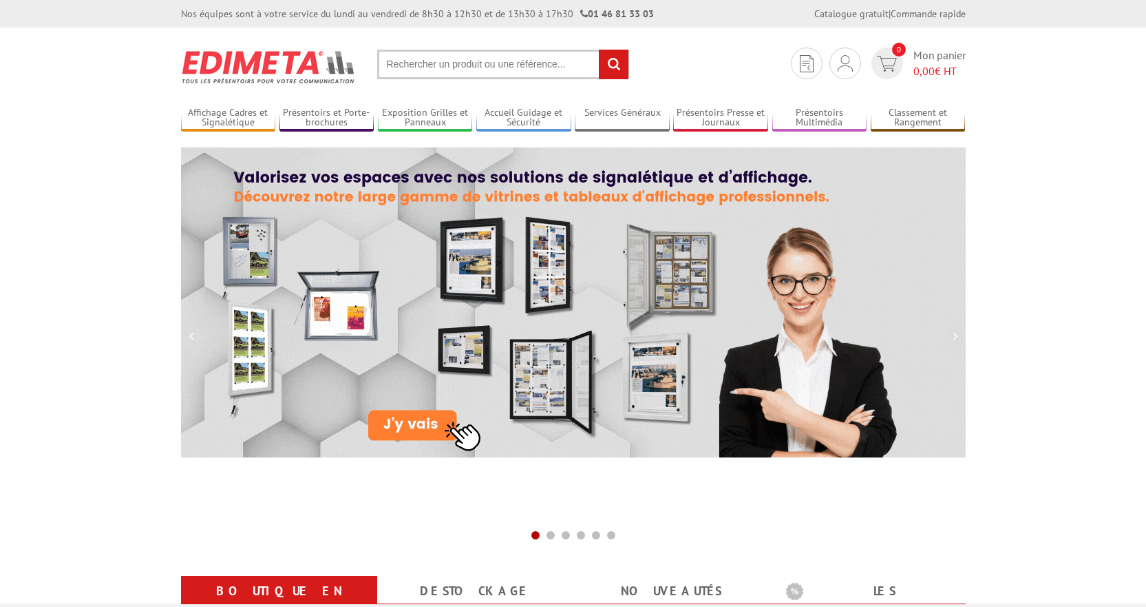  What do you see at coordinates (425, 118) in the screenshot?
I see `a: Exposition Grilles et Panneaux` at bounding box center [425, 118].